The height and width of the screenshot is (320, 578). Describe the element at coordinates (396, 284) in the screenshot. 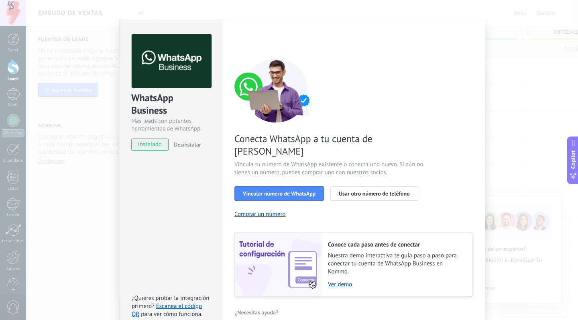

I see `a: Ver demo` at that location.